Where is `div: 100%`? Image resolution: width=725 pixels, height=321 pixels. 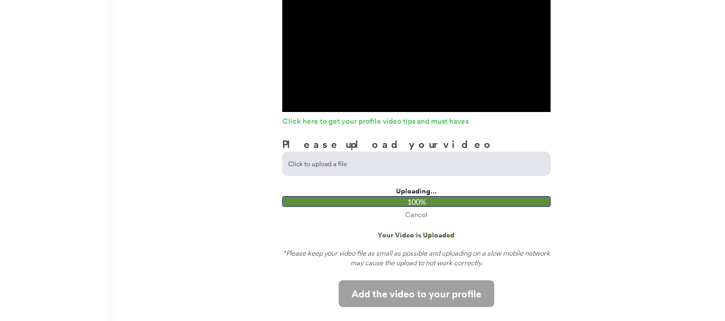 div: 100% is located at coordinates (417, 202).